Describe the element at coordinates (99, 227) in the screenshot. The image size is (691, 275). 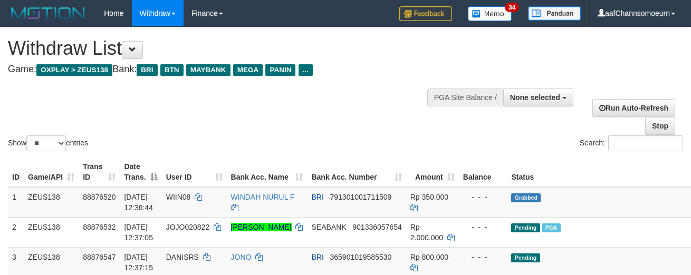
I see `span: 88876532` at that location.